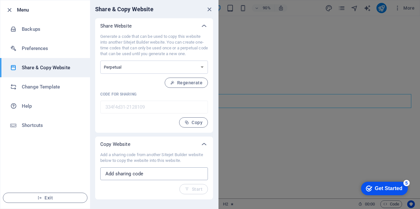 The height and width of the screenshot is (209, 420). What do you see at coordinates (51, 48) in the screenshot?
I see `h6: Preferences` at bounding box center [51, 48].